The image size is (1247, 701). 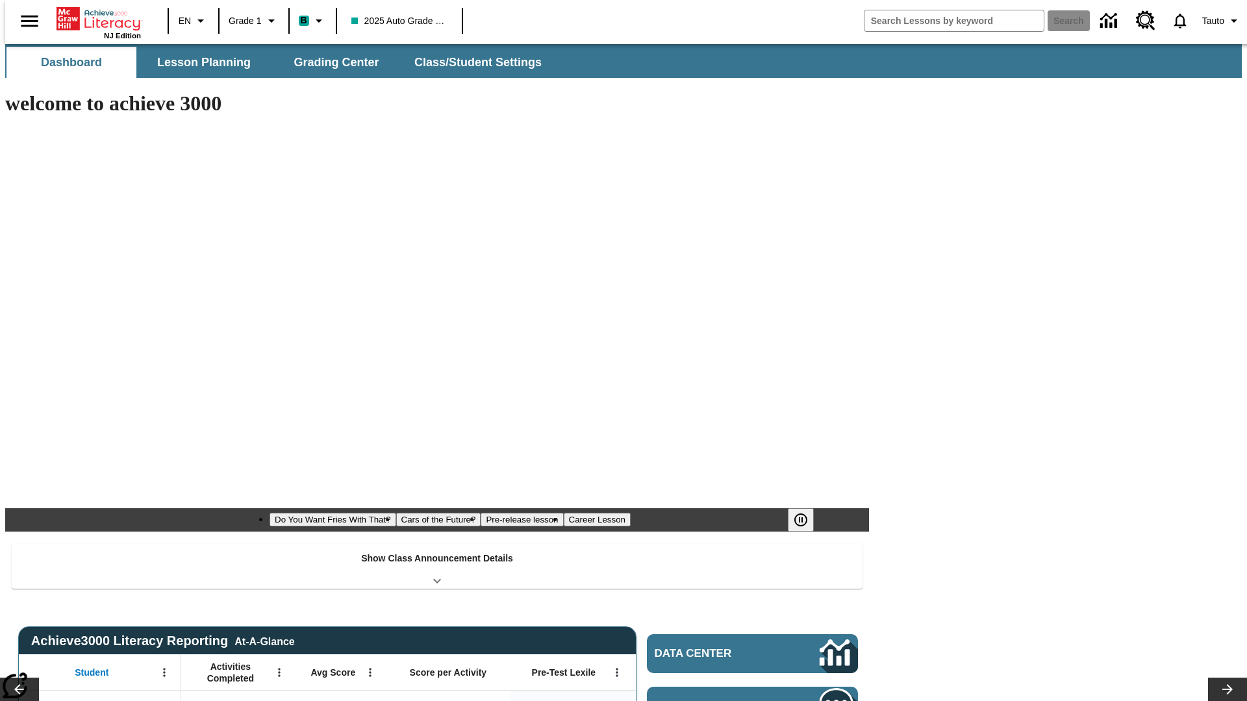 I want to click on span: Tauto, so click(x=1213, y=21).